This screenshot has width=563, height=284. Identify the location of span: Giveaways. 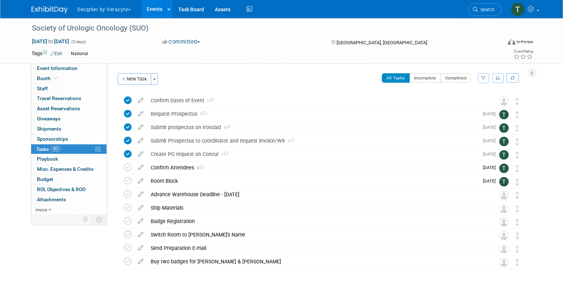
(49, 118).